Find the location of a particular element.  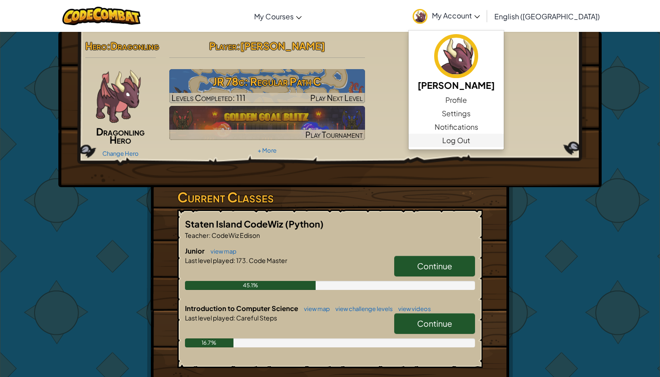

span: Careful Steps is located at coordinates (256, 318).